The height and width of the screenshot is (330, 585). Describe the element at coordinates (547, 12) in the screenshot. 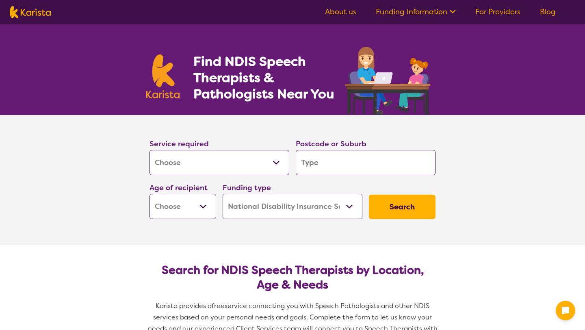

I see `a: Blog` at that location.